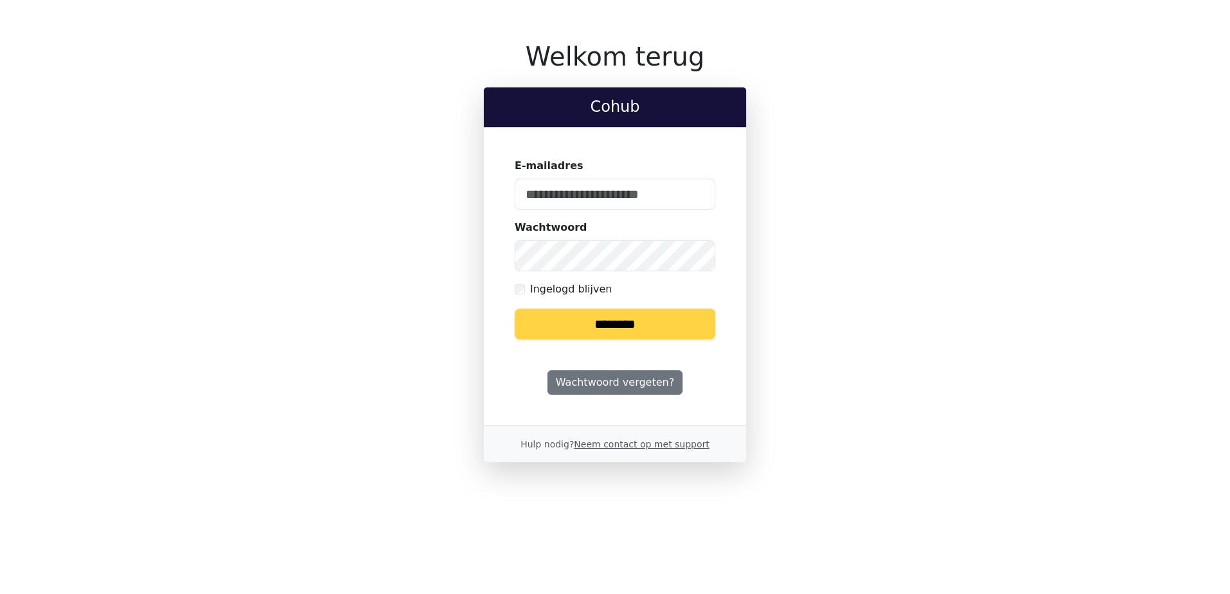  What do you see at coordinates (641, 445) in the screenshot?
I see `a: Neem contact op met support` at bounding box center [641, 445].